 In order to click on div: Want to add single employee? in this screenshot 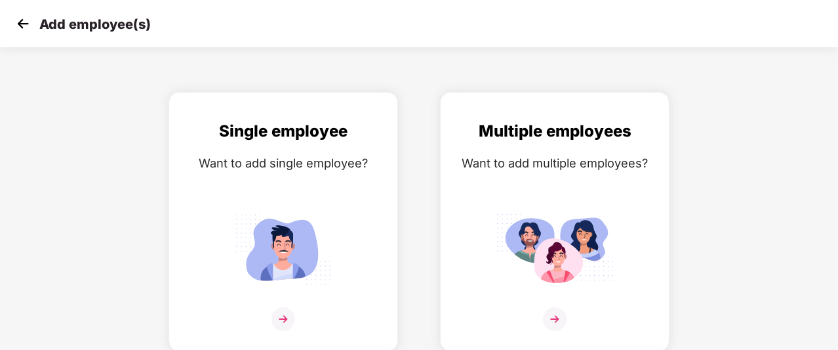, I will do `click(283, 163)`.